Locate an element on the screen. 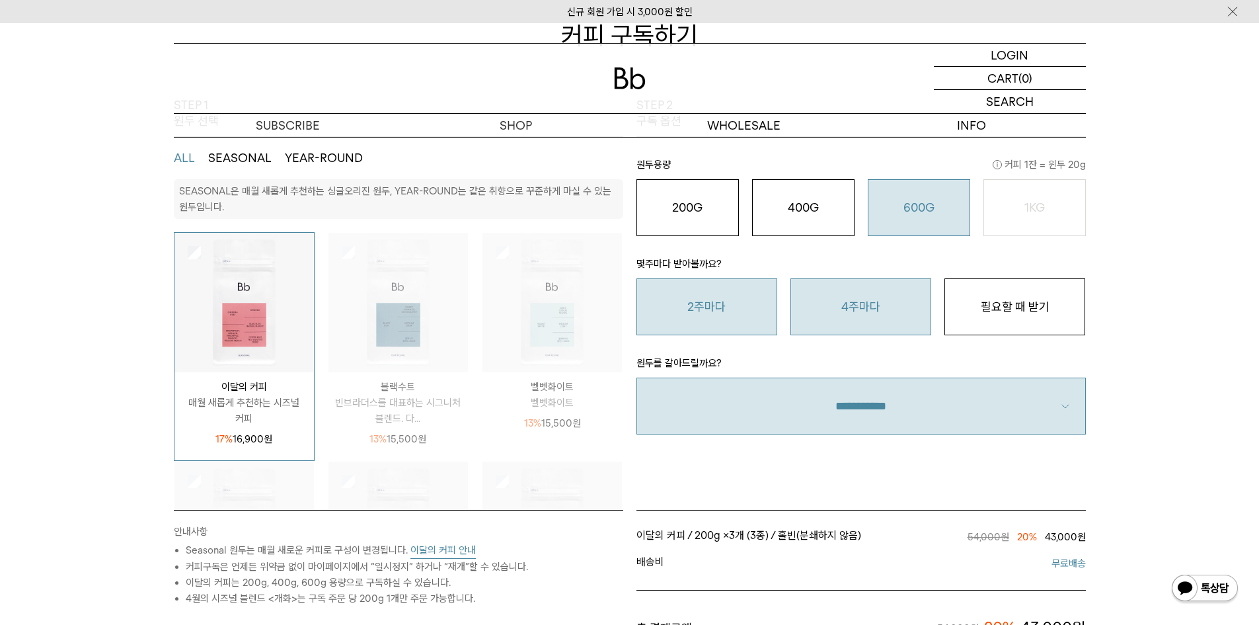 The image size is (1259, 625). a: SHOP is located at coordinates (516, 125).